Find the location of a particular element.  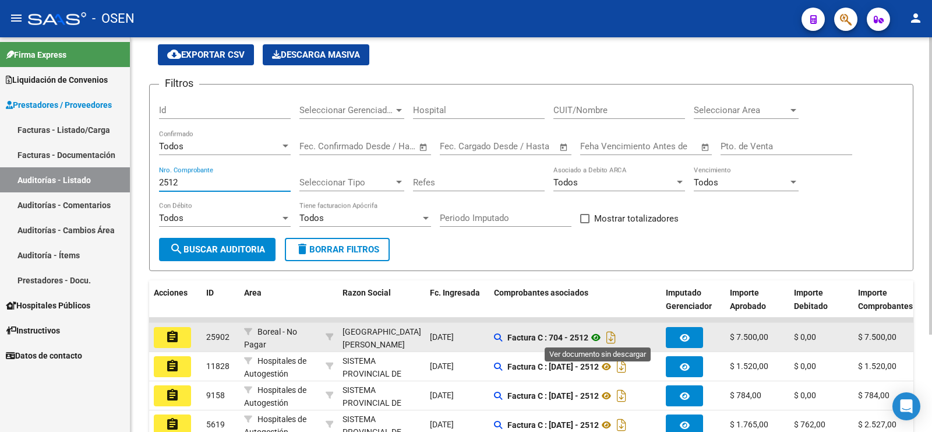

span: Boreal - No Pagar is located at coordinates (270, 338).